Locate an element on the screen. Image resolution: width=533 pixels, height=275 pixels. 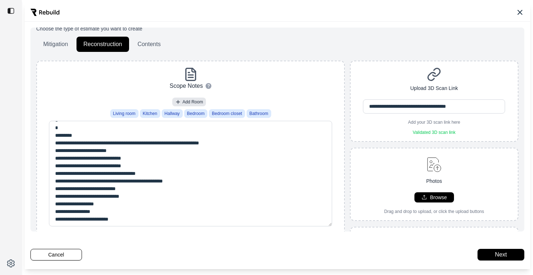
p: Drag and drop to upload, or click the upload buttons is located at coordinates (434, 212).